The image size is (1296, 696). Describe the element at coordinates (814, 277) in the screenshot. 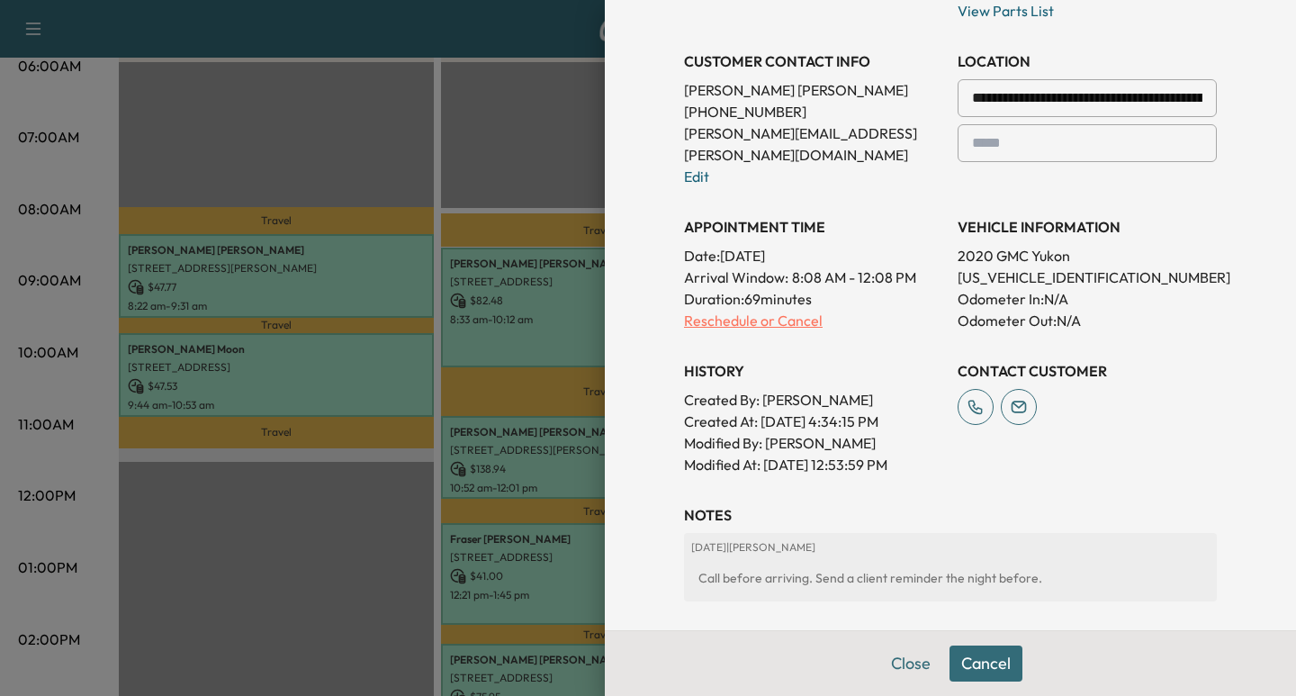

I see `p: Arrival Window:` at that location.